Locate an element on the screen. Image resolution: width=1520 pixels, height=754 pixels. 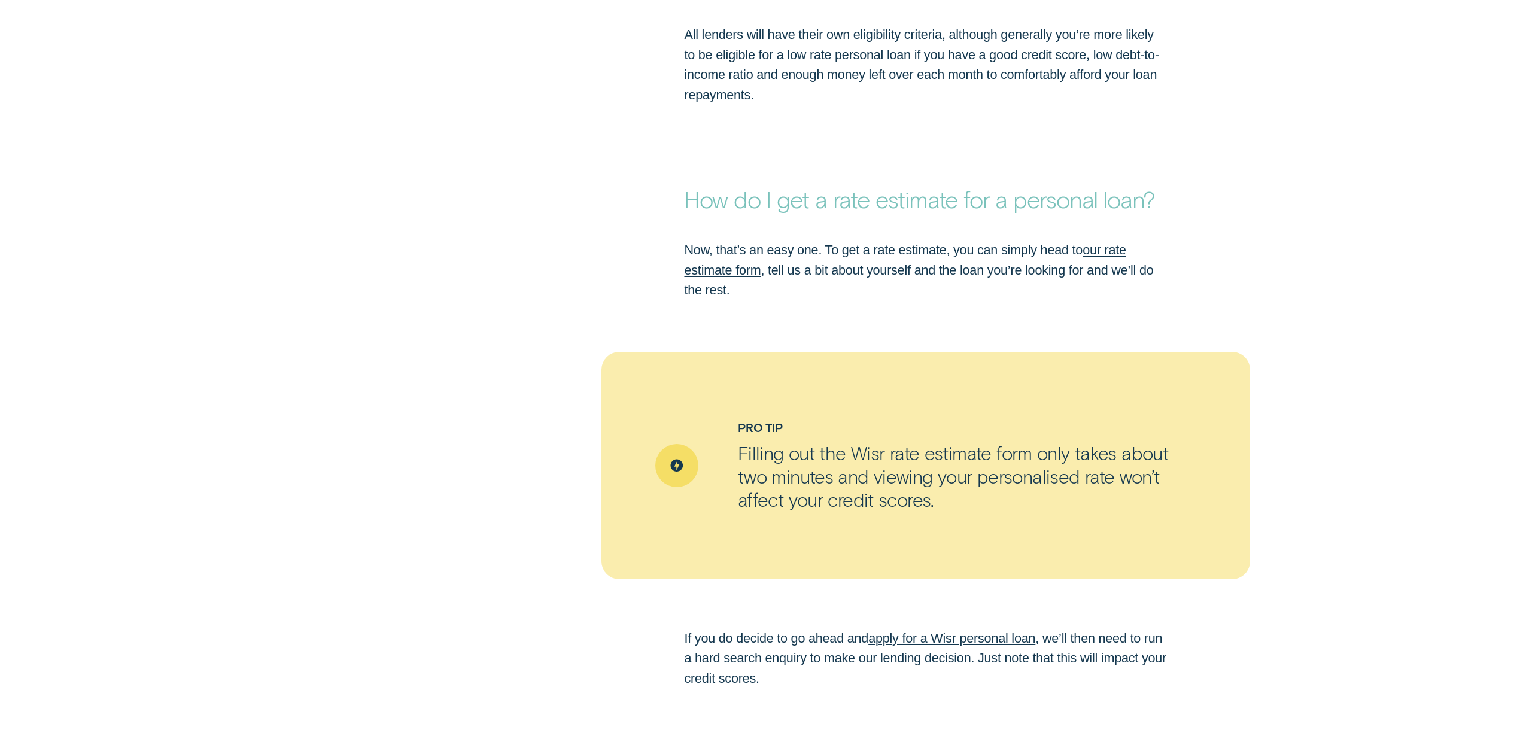
p: All lenders will have their own eligibility criteria, although generally you’re more likely to be... is located at coordinates (925, 65).